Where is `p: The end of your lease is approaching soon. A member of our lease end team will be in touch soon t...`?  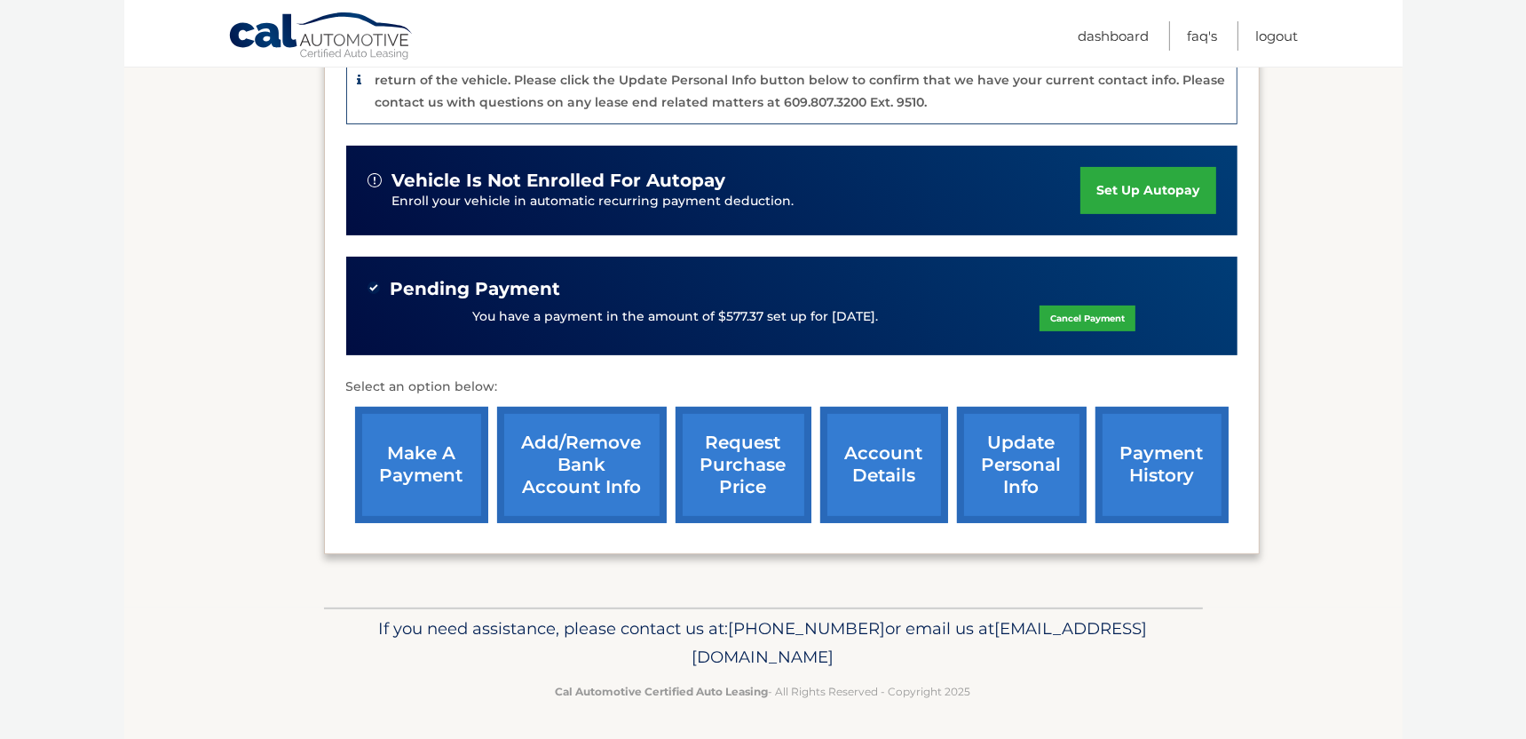 p: The end of your lease is approaching soon. A member of our lease end team will be in touch soon t... is located at coordinates (801, 80).